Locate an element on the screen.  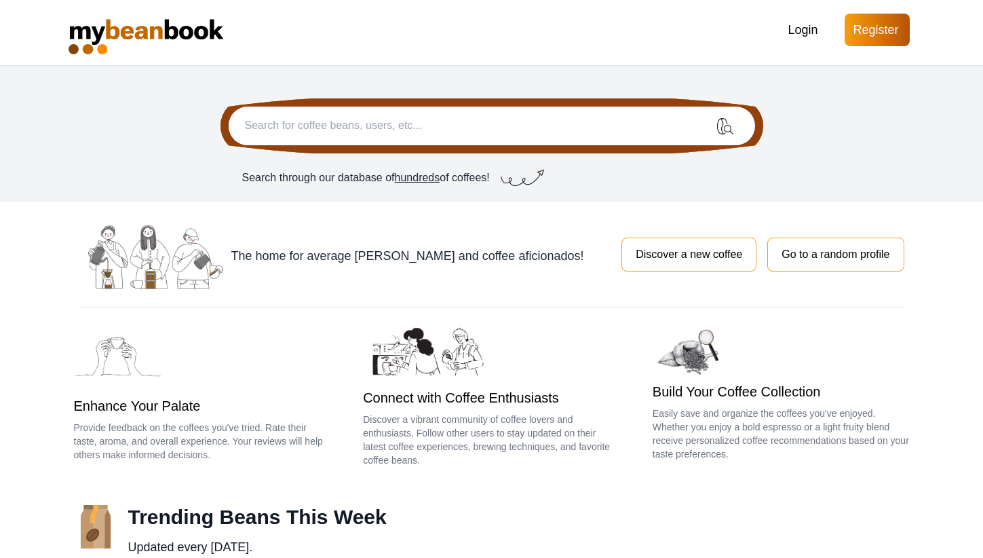
button: Login is located at coordinates (804, 30).